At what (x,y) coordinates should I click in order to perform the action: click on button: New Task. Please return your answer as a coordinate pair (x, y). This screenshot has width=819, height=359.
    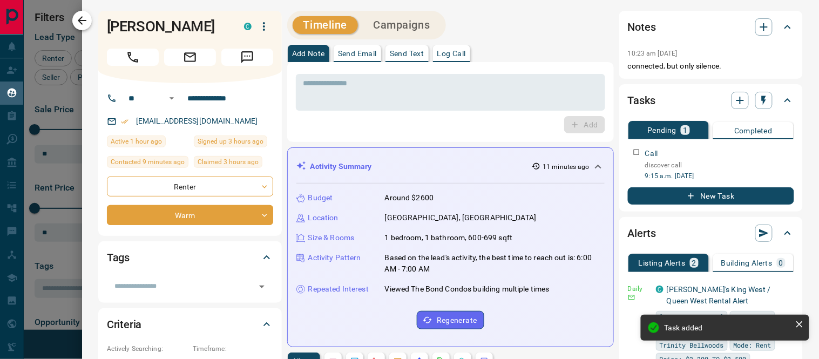
    Looking at the image, I should click on (711, 196).